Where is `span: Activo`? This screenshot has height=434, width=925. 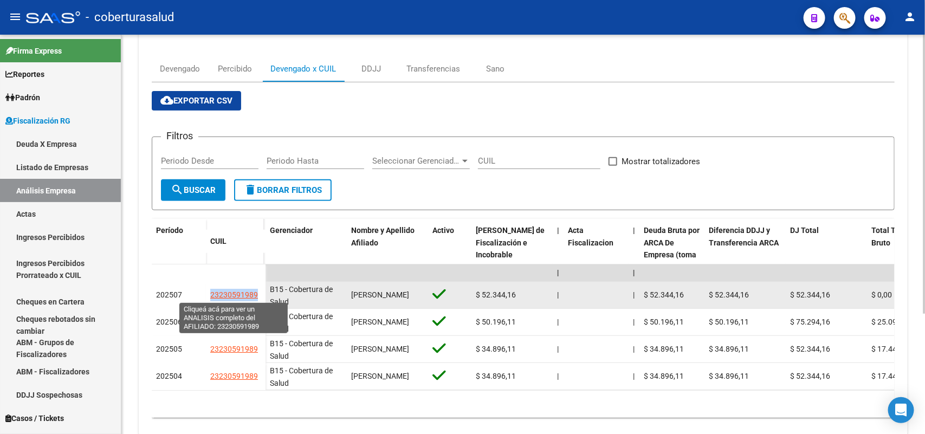 span: Activo is located at coordinates (443, 230).